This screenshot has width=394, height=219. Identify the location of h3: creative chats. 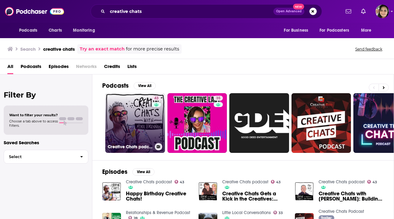
(59, 49).